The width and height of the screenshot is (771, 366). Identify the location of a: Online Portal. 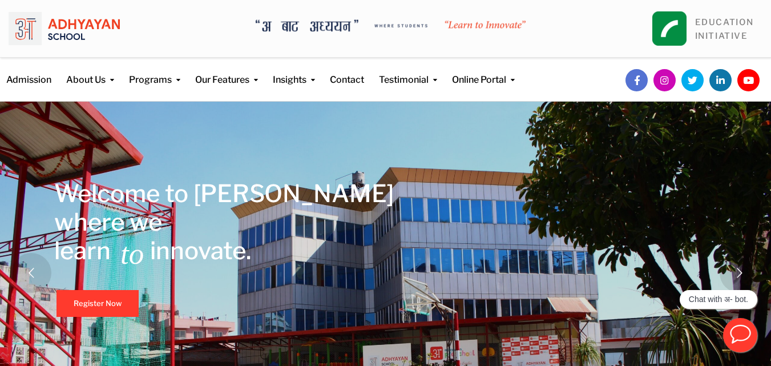
(483, 72).